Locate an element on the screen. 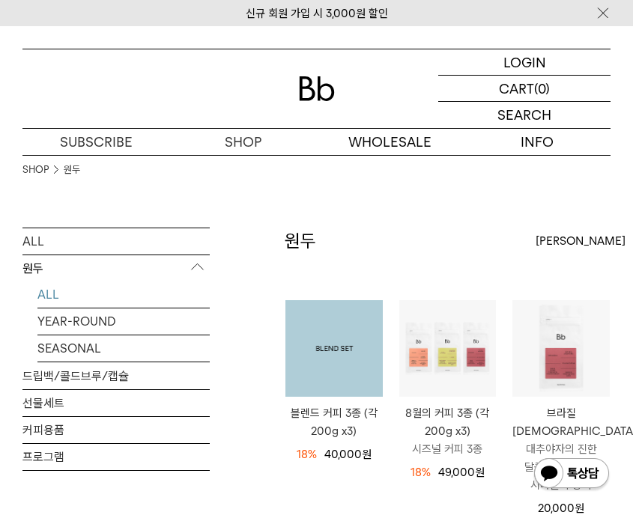 The image size is (633, 515). h2: 원두 is located at coordinates (300, 241).